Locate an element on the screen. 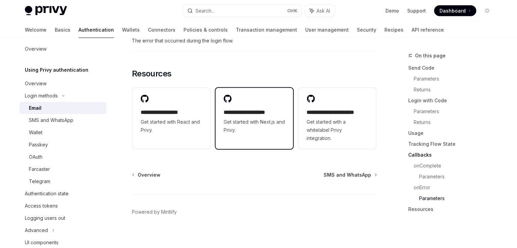 The width and height of the screenshot is (517, 248). a: Welcome is located at coordinates (36, 30).